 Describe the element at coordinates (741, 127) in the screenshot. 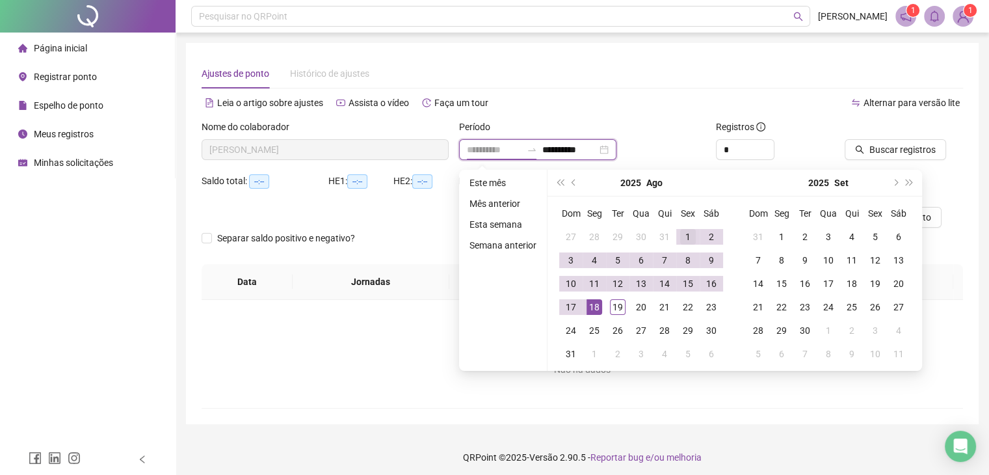

I see `span: Registros` at that location.